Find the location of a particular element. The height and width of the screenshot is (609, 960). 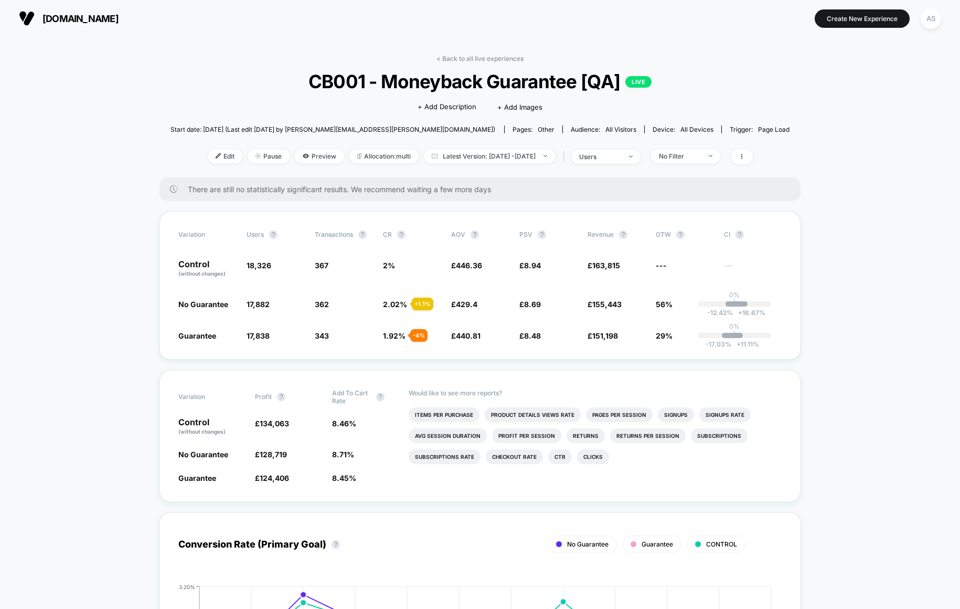

li: Items Per Purchase is located at coordinates (444, 414).